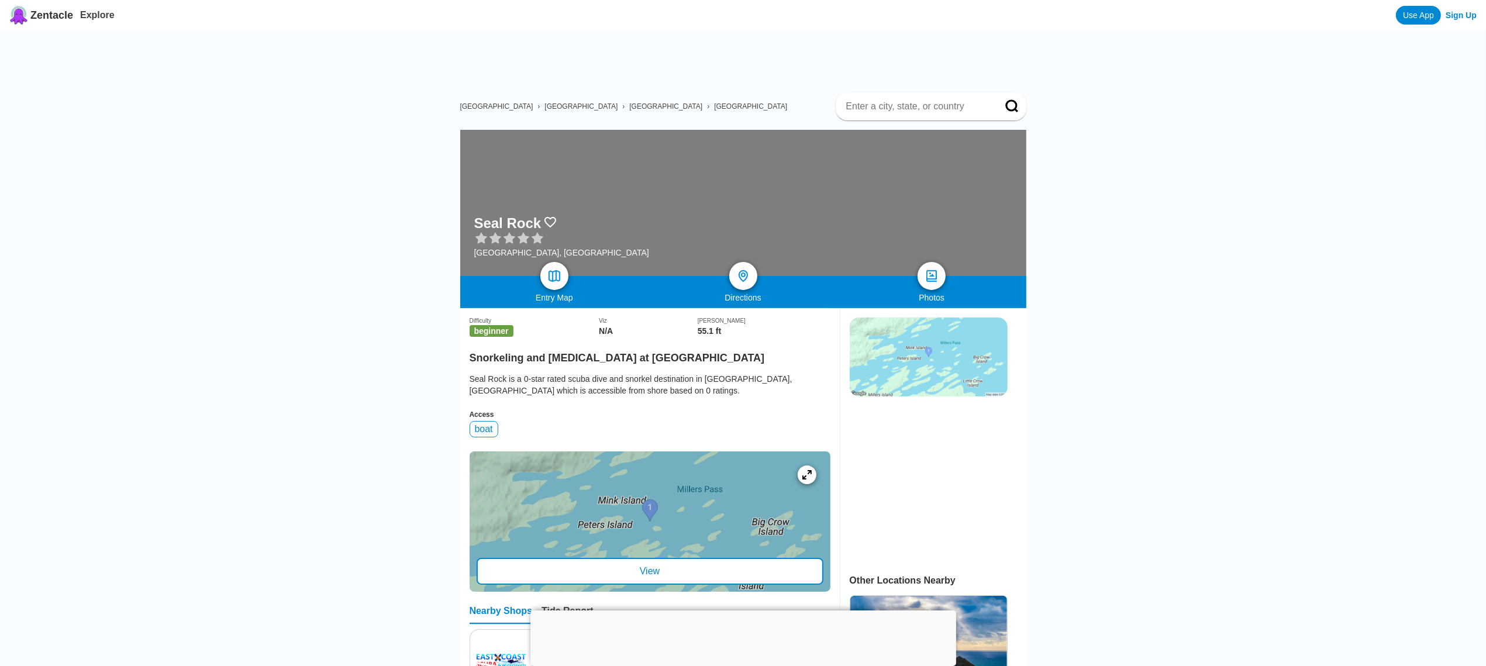 This screenshot has width=1486, height=666. What do you see at coordinates (567, 614) in the screenshot?
I see `div: Tide Report` at bounding box center [567, 614].